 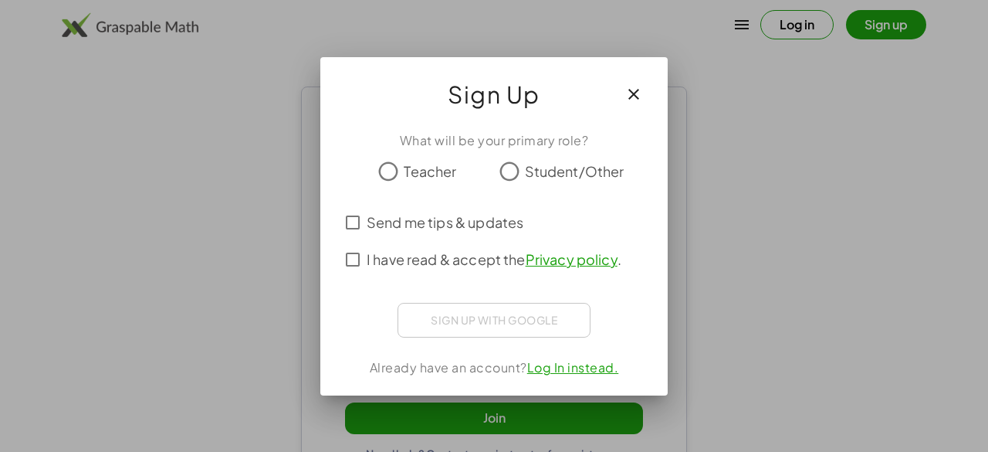 I want to click on span: Send me tips & updates, so click(x=445, y=222).